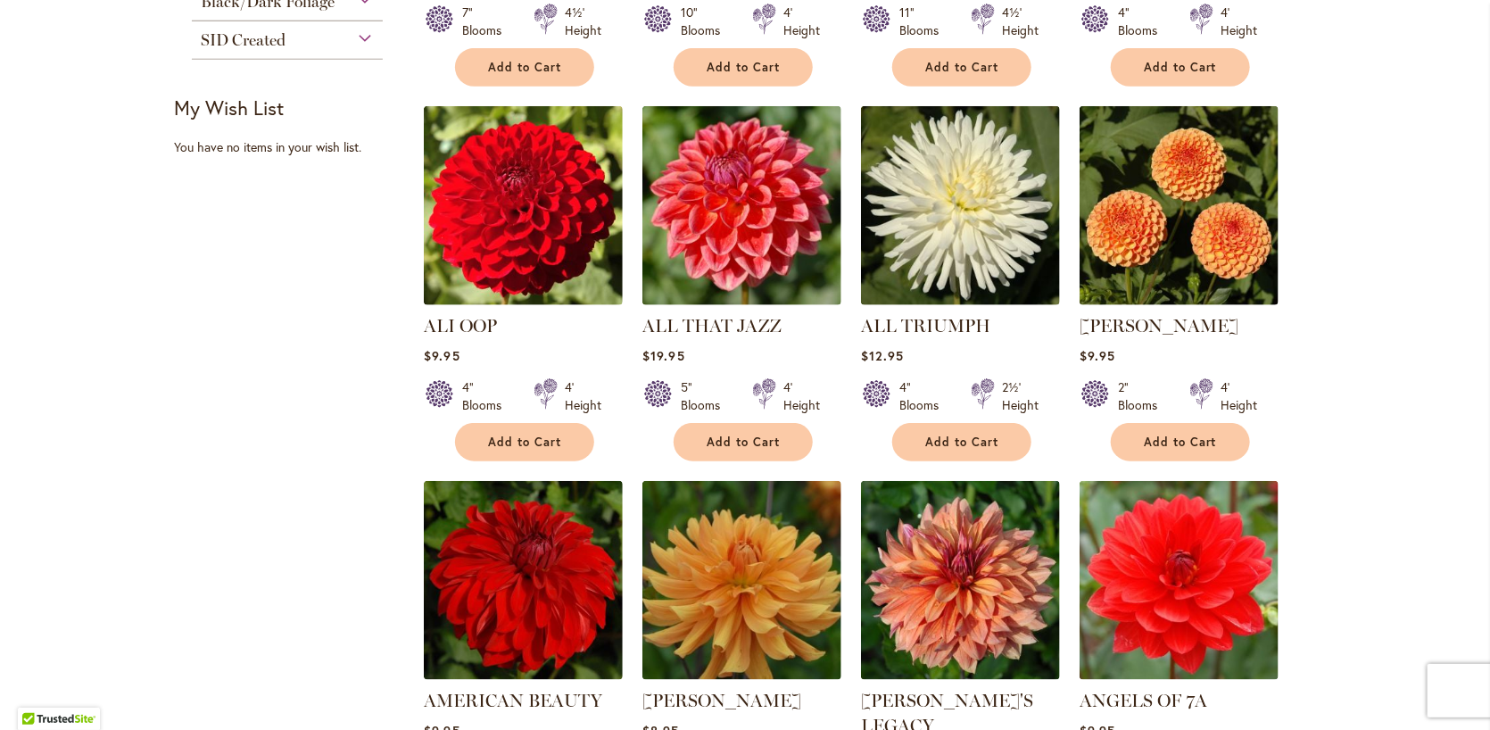 The height and width of the screenshot is (730, 1490). Describe the element at coordinates (924, 21) in the screenshot. I see `div: 11" Blooms` at that location.